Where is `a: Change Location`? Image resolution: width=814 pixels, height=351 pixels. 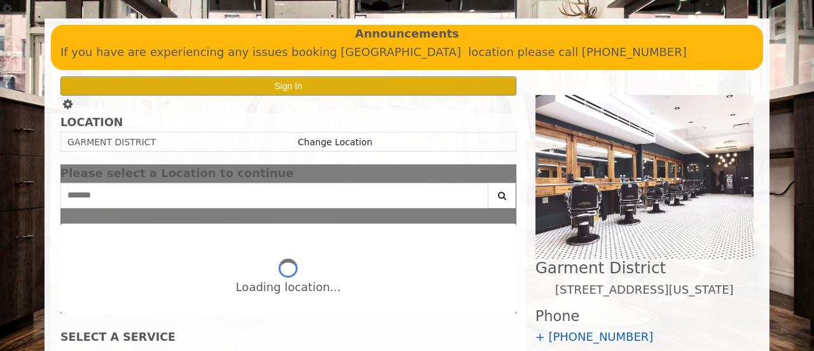 a: Change Location is located at coordinates (335, 142).